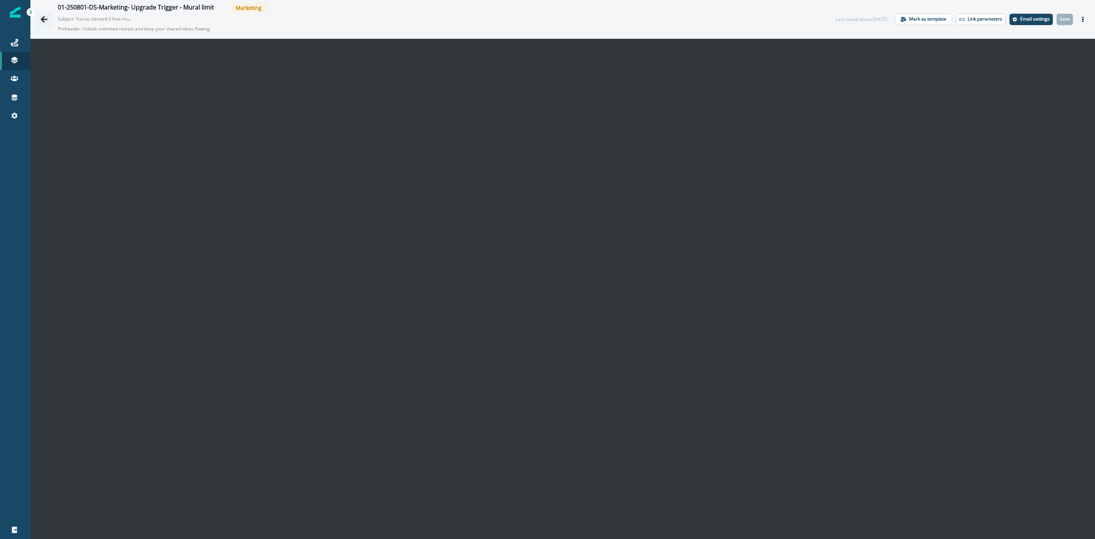 Image resolution: width=1095 pixels, height=539 pixels. What do you see at coordinates (96, 17) in the screenshot?
I see `p: Subject: You’ve claimed 3 free murals — time to level up` at bounding box center [96, 17].